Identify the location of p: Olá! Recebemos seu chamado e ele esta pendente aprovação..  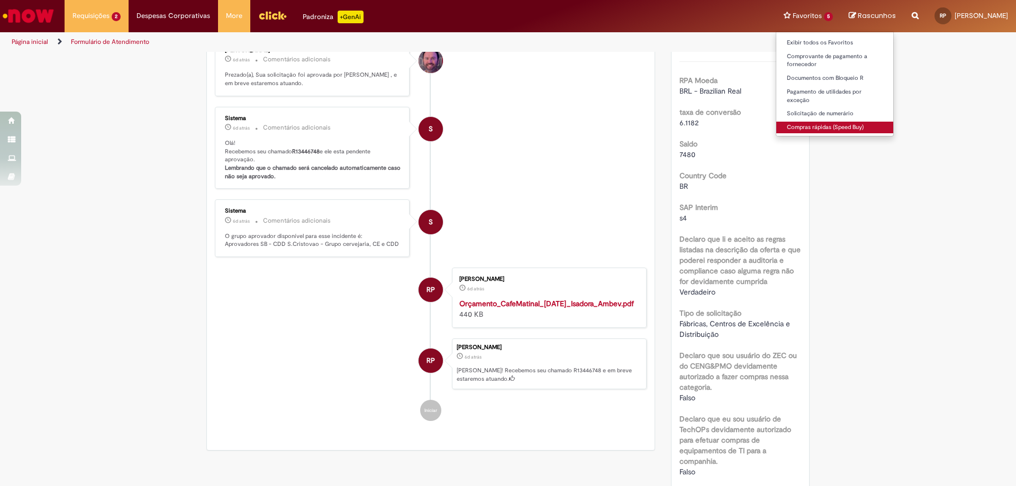
(313, 160).